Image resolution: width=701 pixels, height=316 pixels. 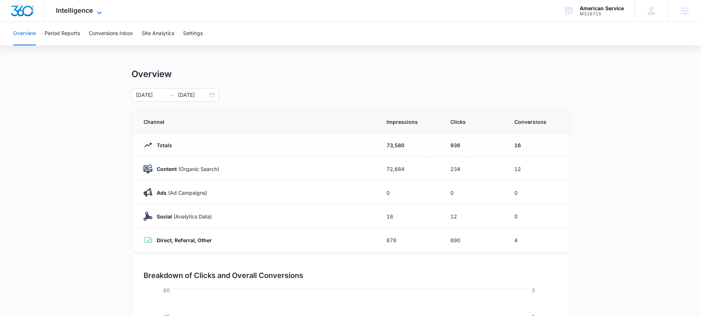 I want to click on td: 878, so click(x=410, y=240).